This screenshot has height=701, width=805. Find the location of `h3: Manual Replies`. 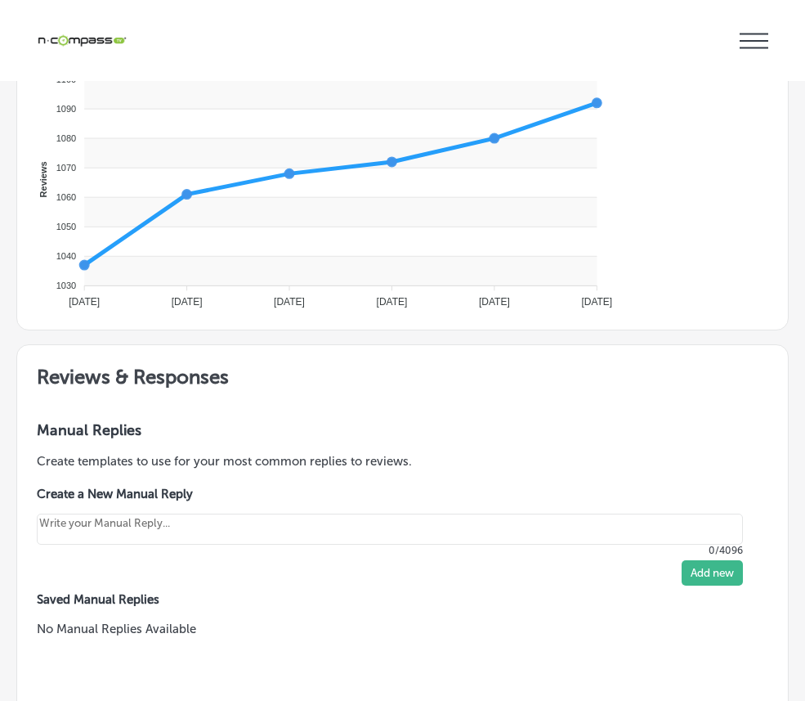

h3: Manual Replies is located at coordinates (402, 430).